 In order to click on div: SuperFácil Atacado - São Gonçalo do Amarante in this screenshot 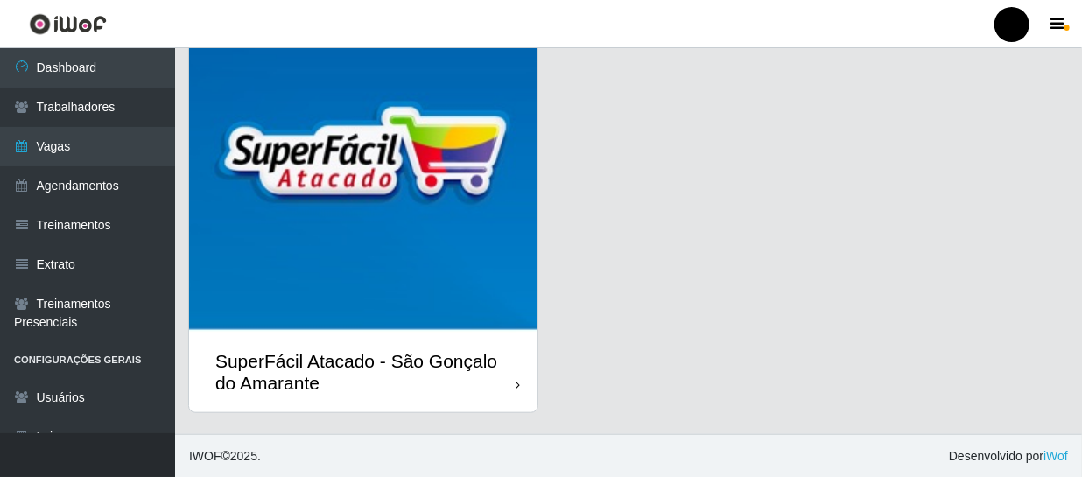, I will do `click(365, 372)`.